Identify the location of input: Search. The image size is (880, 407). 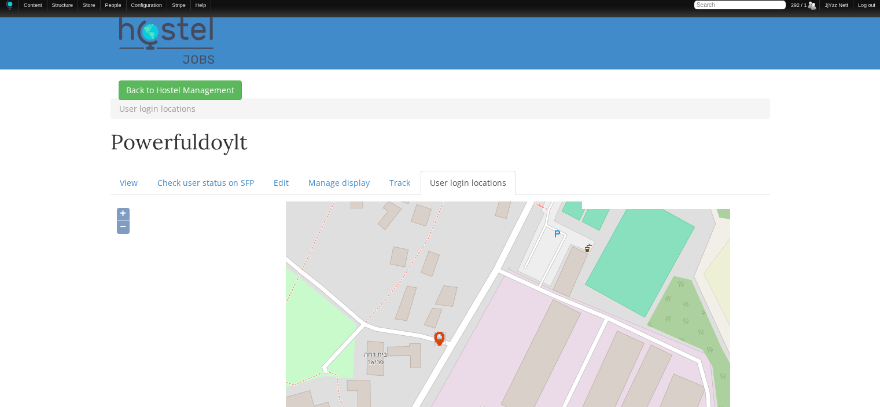
(740, 5).